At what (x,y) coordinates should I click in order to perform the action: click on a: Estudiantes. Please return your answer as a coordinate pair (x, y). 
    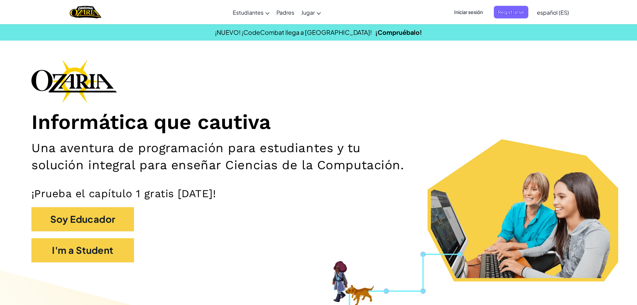
    Looking at the image, I should click on (251, 12).